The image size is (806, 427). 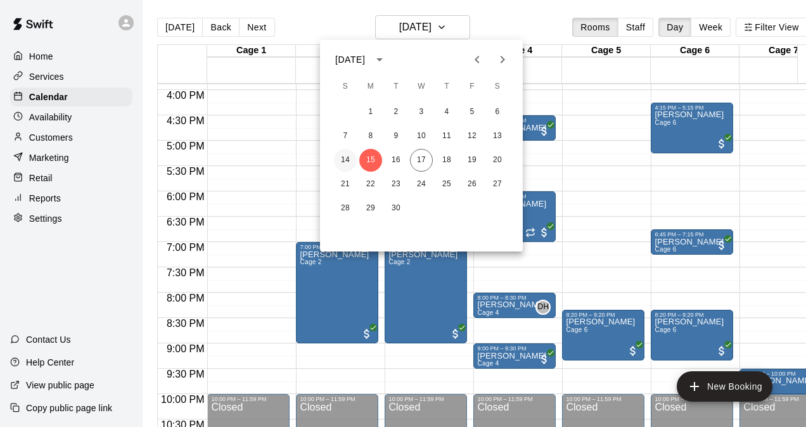 What do you see at coordinates (422, 184) in the screenshot?
I see `button: 24` at bounding box center [422, 184].